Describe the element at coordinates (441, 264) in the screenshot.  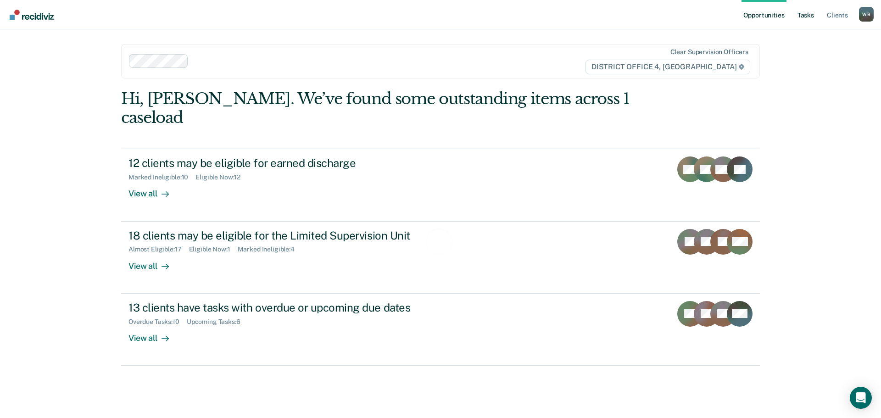
I see `div: Loading data...` at that location.